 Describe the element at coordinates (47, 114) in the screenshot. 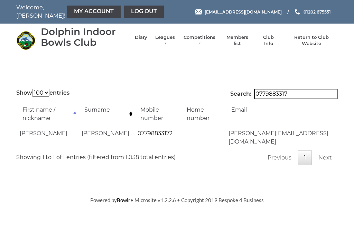

I see `td: First name / nickname: activate to sort column descending` at that location.